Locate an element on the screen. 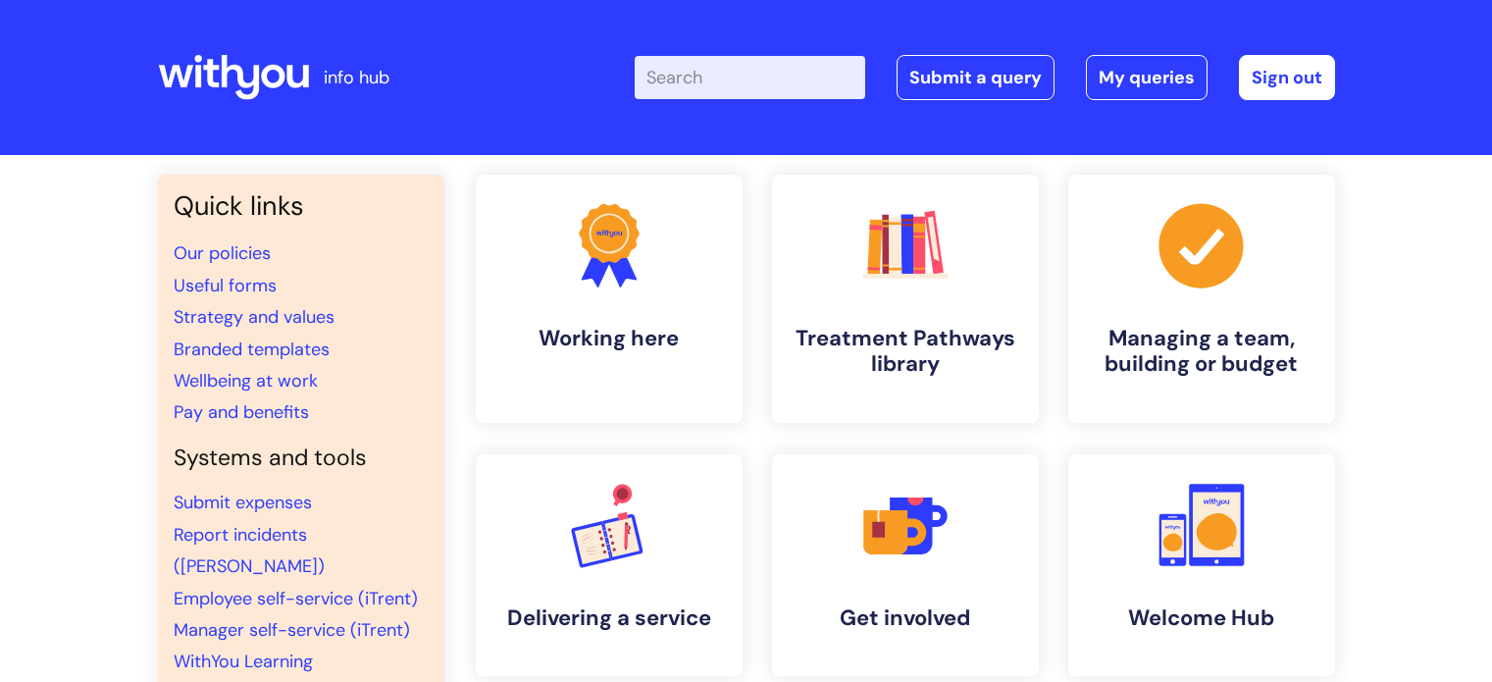  a: Working here is located at coordinates (609, 298).